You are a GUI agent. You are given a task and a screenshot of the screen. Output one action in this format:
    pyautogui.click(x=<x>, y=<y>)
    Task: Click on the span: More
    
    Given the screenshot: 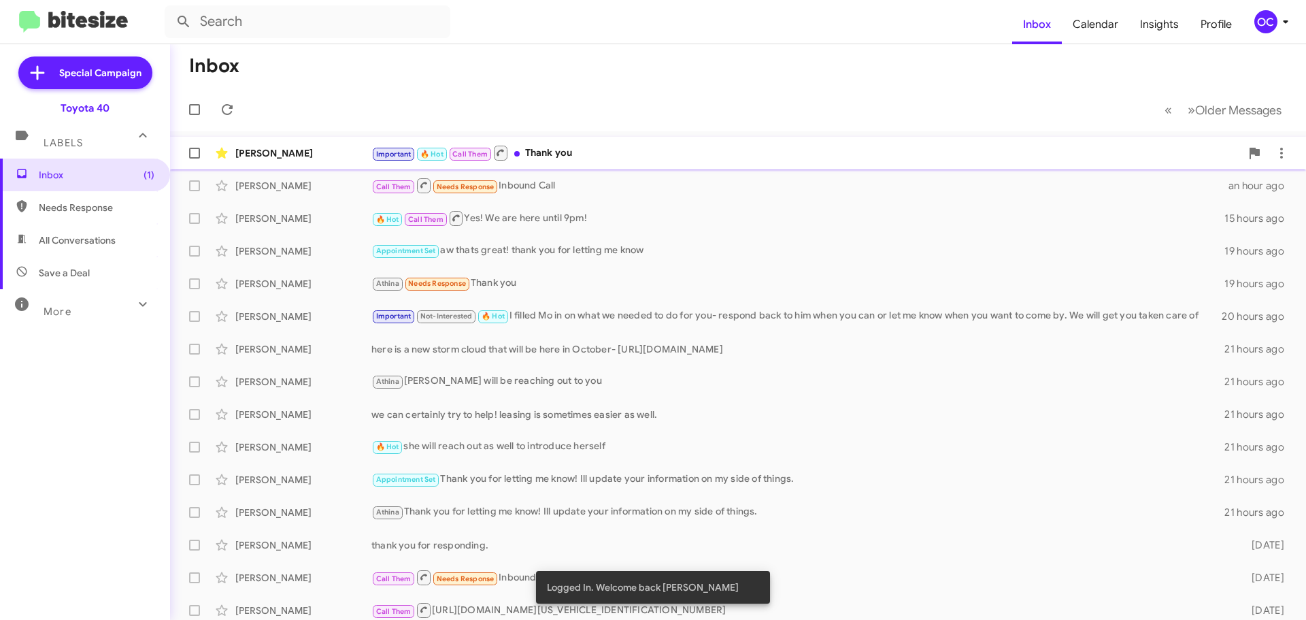 What is the action you would take?
    pyautogui.click(x=57, y=312)
    